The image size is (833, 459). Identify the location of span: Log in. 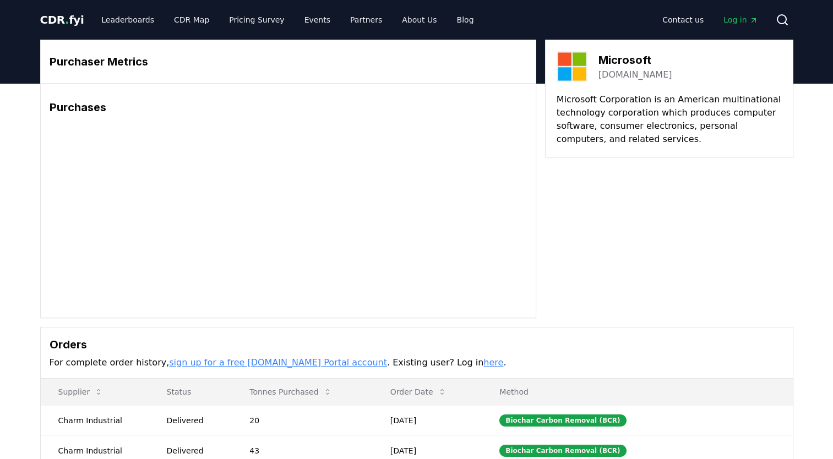
(740, 20).